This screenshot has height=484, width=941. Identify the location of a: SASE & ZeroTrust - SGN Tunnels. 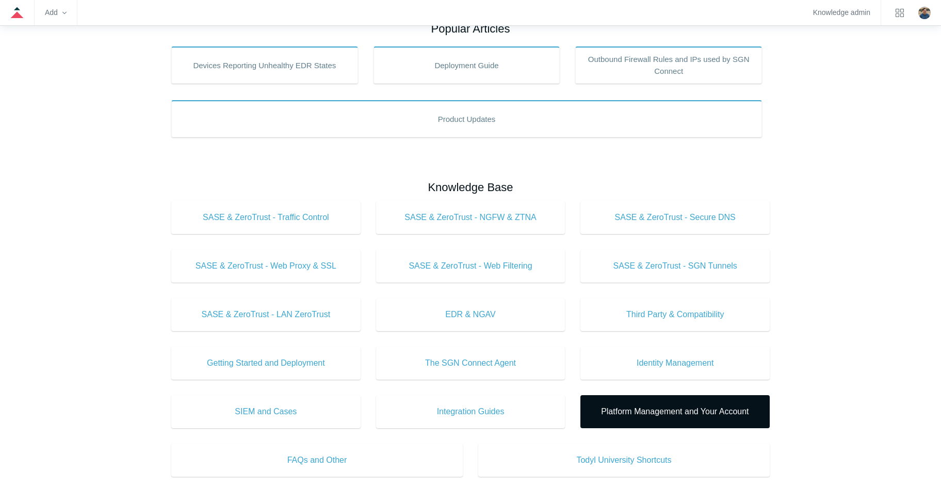
(675, 266).